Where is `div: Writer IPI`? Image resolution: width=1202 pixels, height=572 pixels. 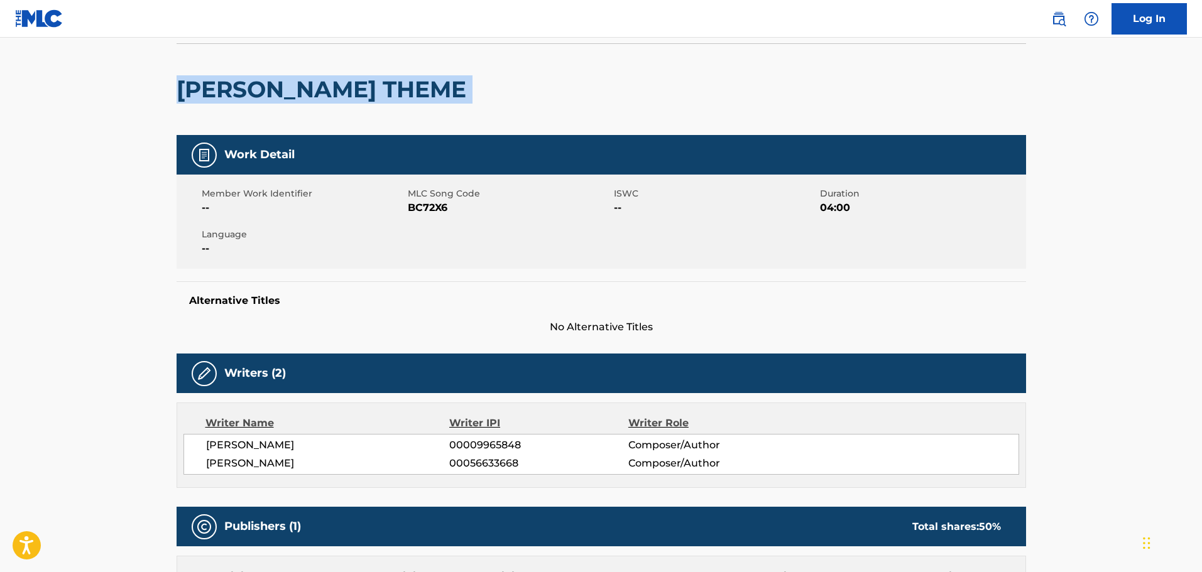
div: Writer IPI is located at coordinates (538, 423).